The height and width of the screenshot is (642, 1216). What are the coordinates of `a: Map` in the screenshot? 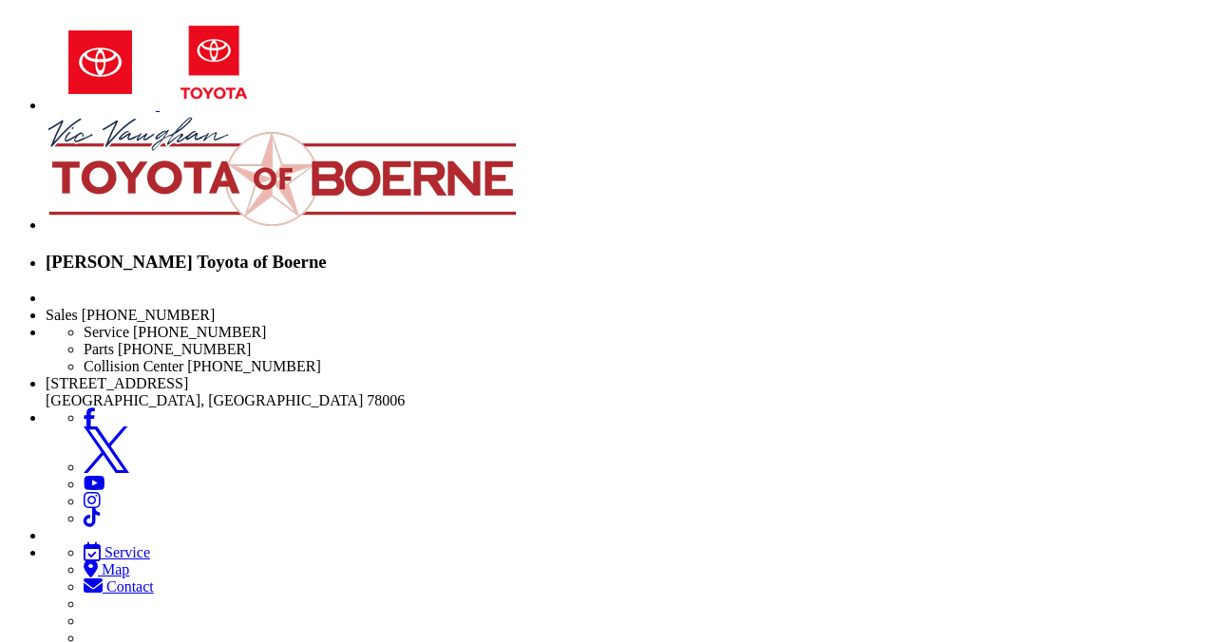 It's located at (646, 570).